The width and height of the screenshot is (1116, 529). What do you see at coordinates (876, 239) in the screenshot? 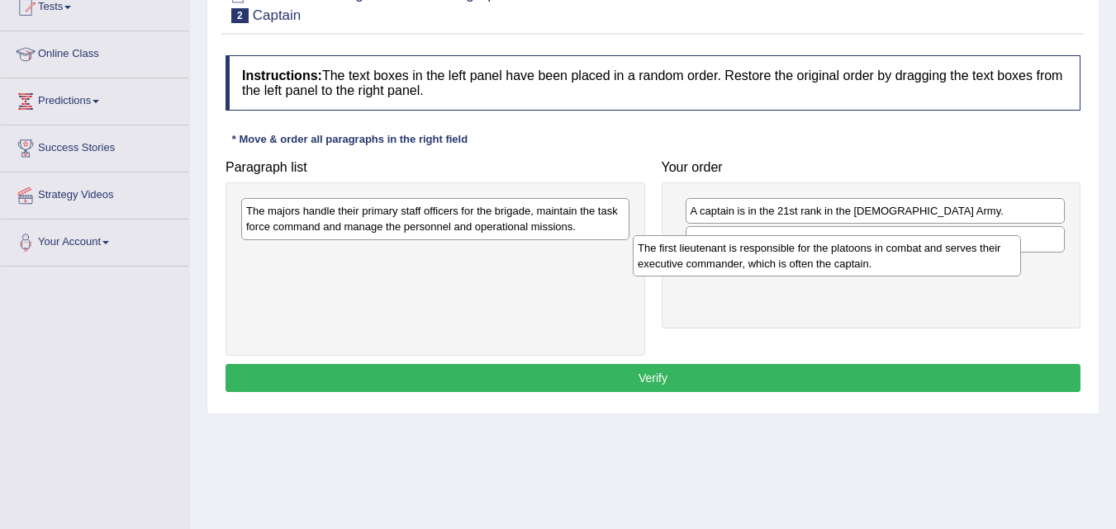
I see `div: They rank above the first lieutenant and directly below the major.` at bounding box center [876, 239].